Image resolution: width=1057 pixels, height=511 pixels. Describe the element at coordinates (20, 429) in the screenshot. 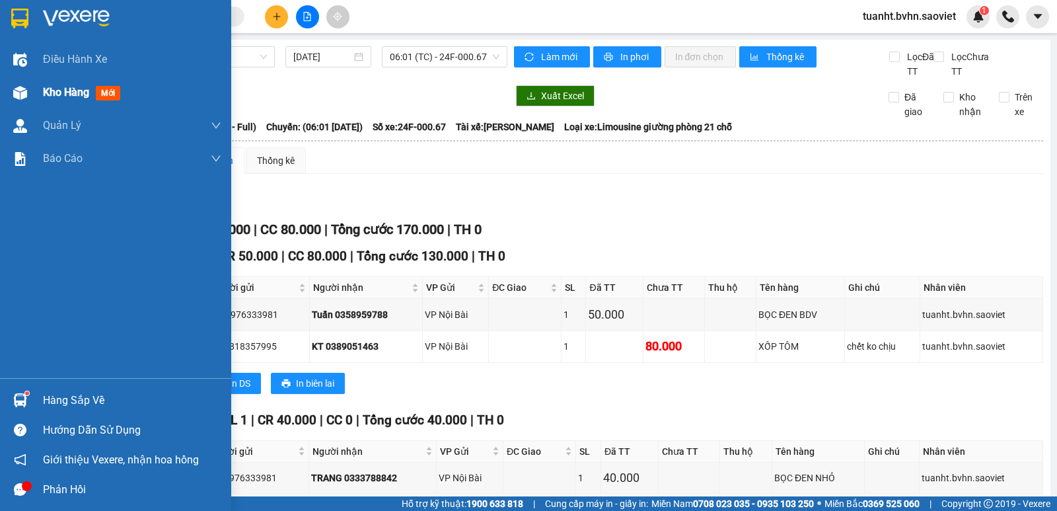

I see `span: question-circle` at that location.